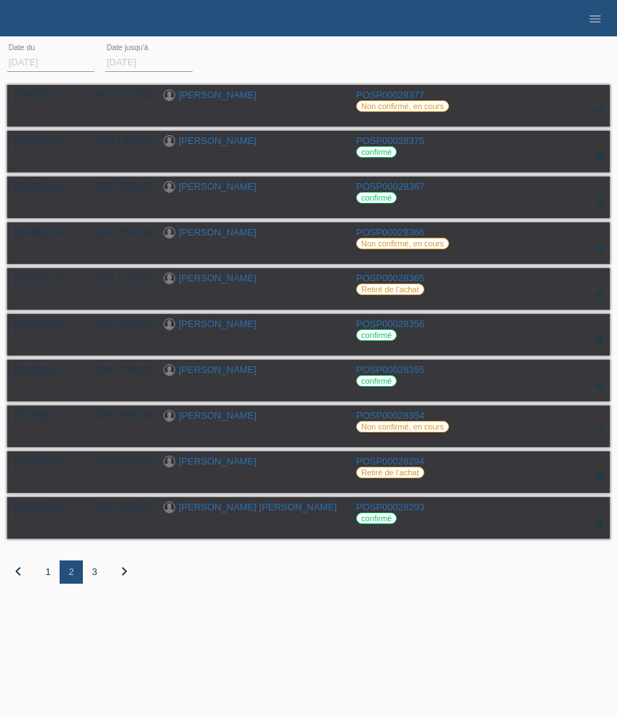 The height and width of the screenshot is (716, 617). Describe the element at coordinates (118, 323) in the screenshot. I see `div: CHF 4'025.00` at that location.